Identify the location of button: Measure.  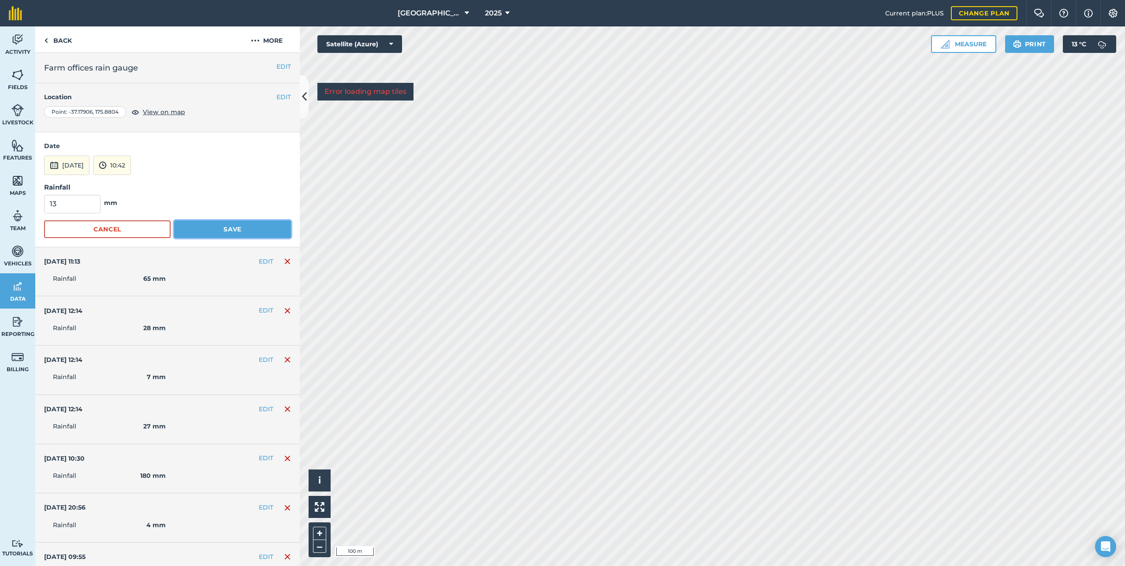
(964, 44).